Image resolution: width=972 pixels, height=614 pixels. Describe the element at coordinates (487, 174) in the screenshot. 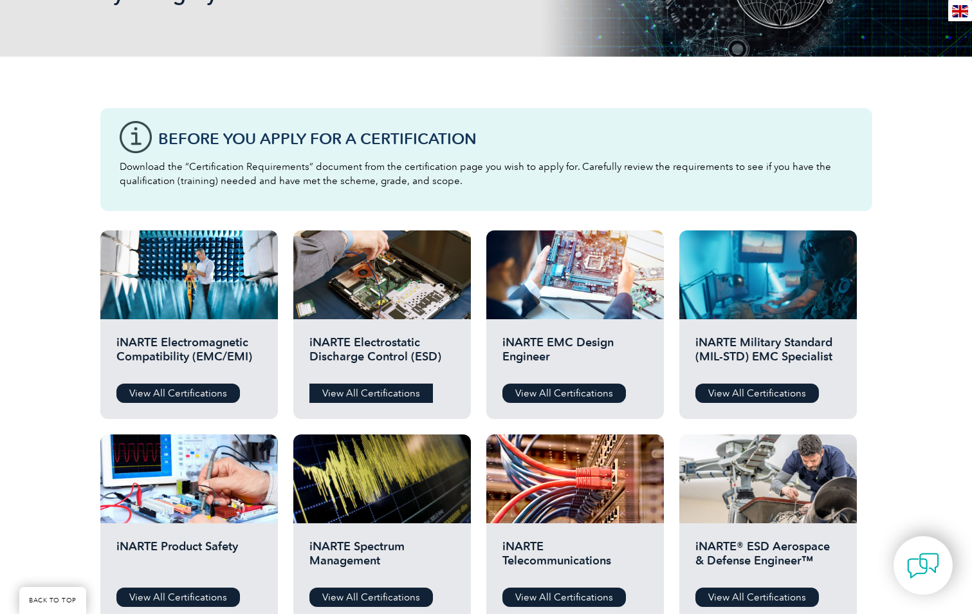

I see `p: Download the “Certification Requirements” document from the certification page you wish to apply ...` at that location.